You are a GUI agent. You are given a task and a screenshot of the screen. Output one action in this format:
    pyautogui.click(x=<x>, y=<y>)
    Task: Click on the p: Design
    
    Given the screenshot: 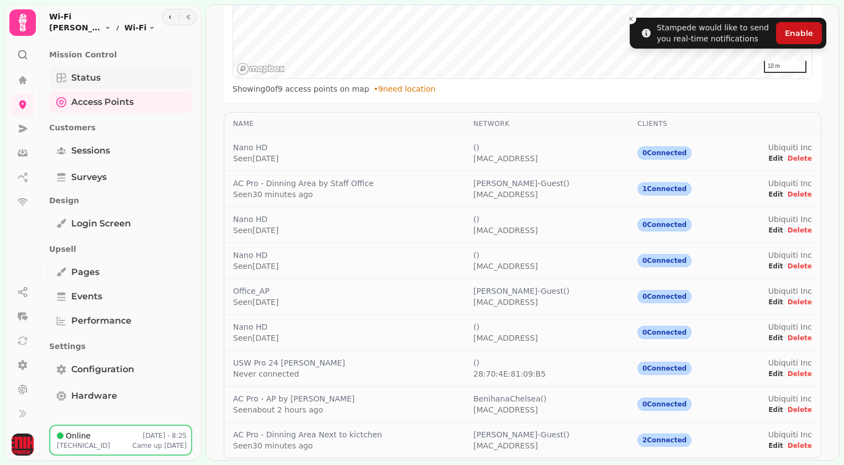 What is the action you would take?
    pyautogui.click(x=120, y=200)
    